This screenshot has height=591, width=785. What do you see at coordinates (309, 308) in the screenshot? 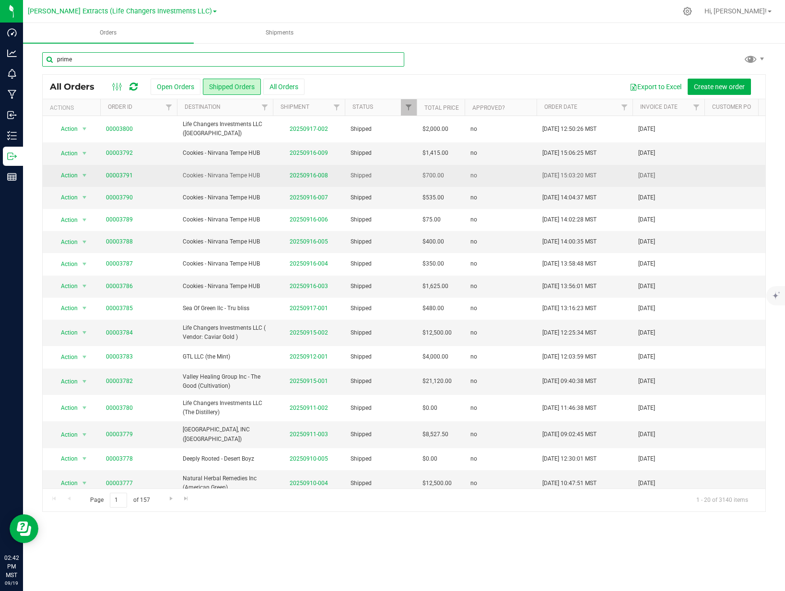
I see `a: 20250917-001` at bounding box center [309, 308].